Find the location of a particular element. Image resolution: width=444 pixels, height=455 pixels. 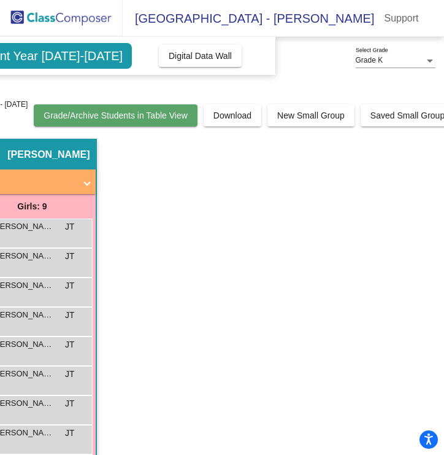

span: Digital Data Wall is located at coordinates (200, 56).